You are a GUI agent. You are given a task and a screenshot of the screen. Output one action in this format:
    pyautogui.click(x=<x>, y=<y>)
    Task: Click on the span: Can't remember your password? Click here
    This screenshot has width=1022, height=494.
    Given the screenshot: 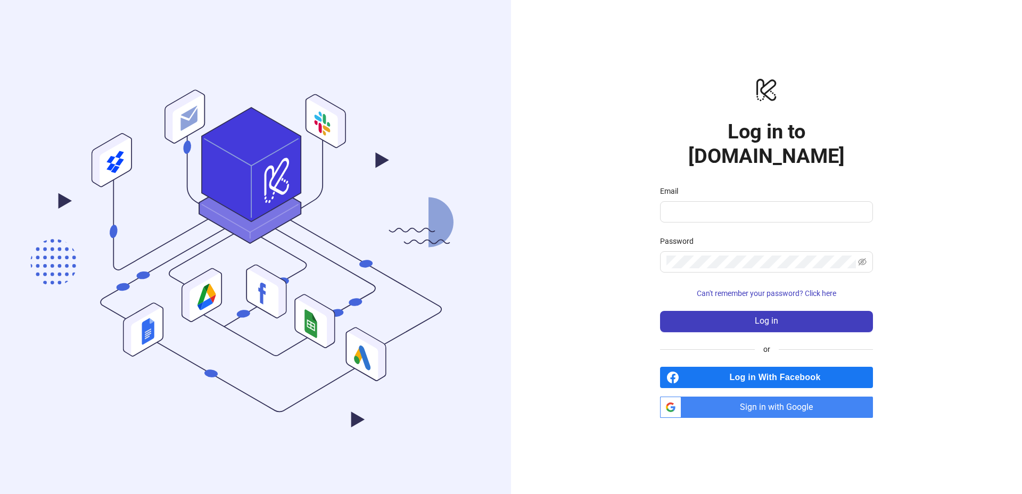 What is the action you would take?
    pyautogui.click(x=766, y=293)
    